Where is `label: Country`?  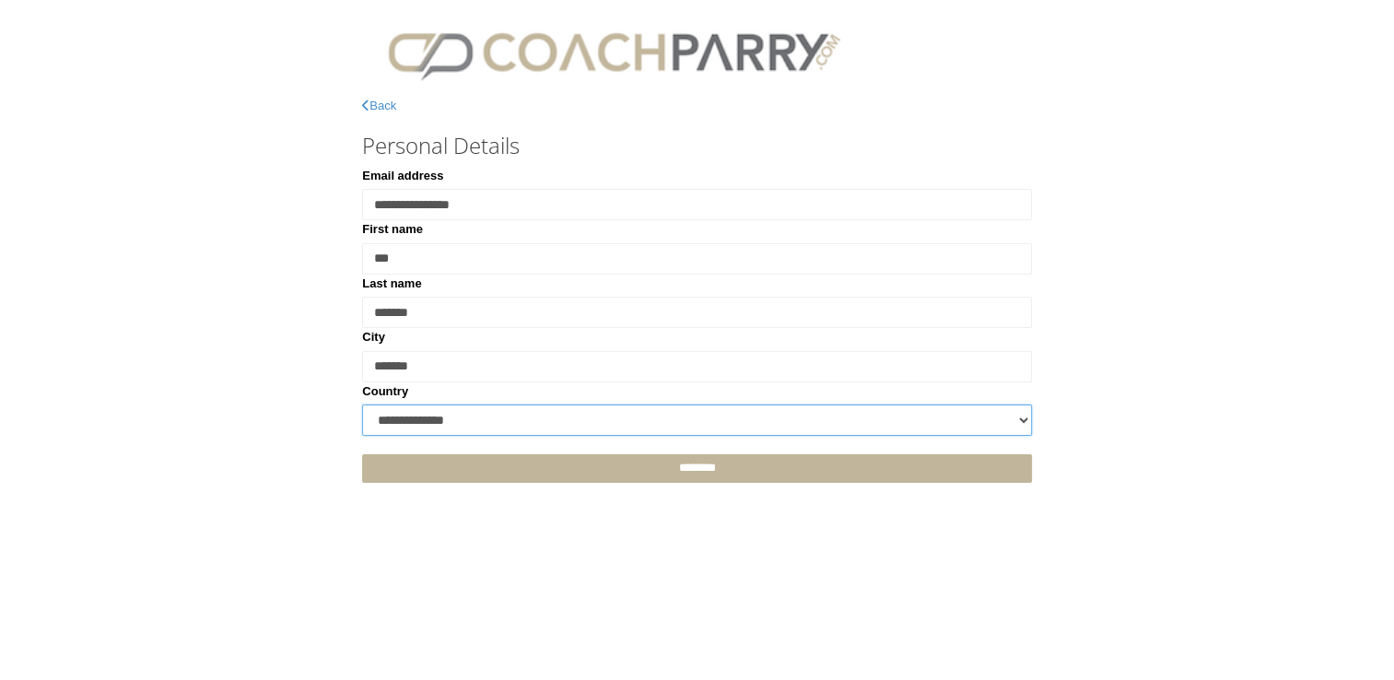 label: Country is located at coordinates (385, 392).